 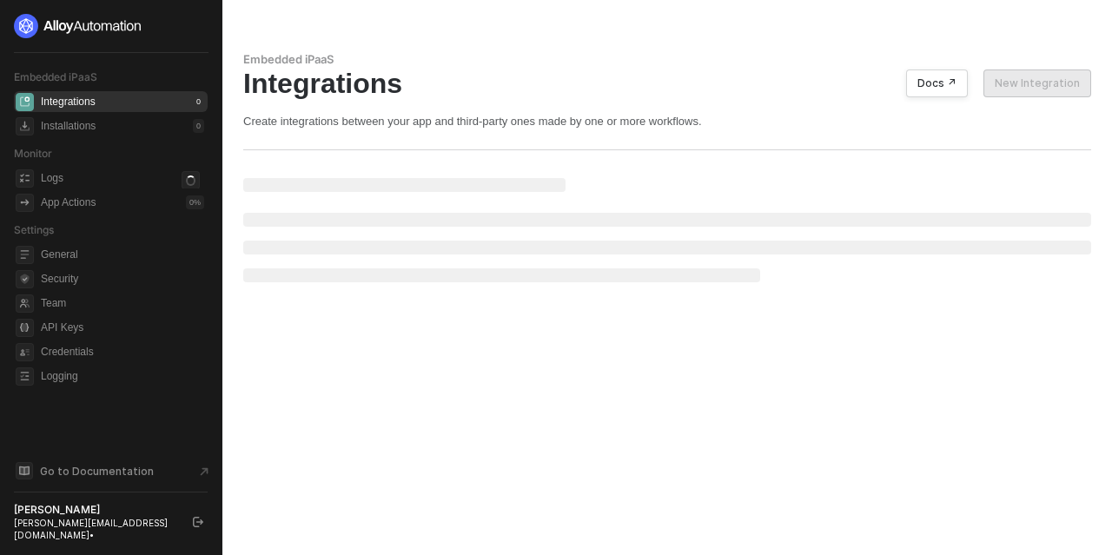 What do you see at coordinates (937, 83) in the screenshot?
I see `div: Docs ↗` at bounding box center [937, 83].